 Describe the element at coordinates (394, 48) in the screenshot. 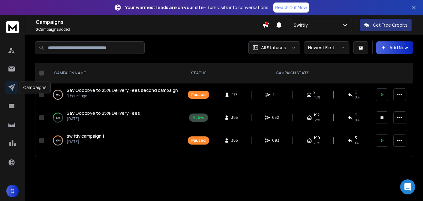

I see `button: Add New` at that location.